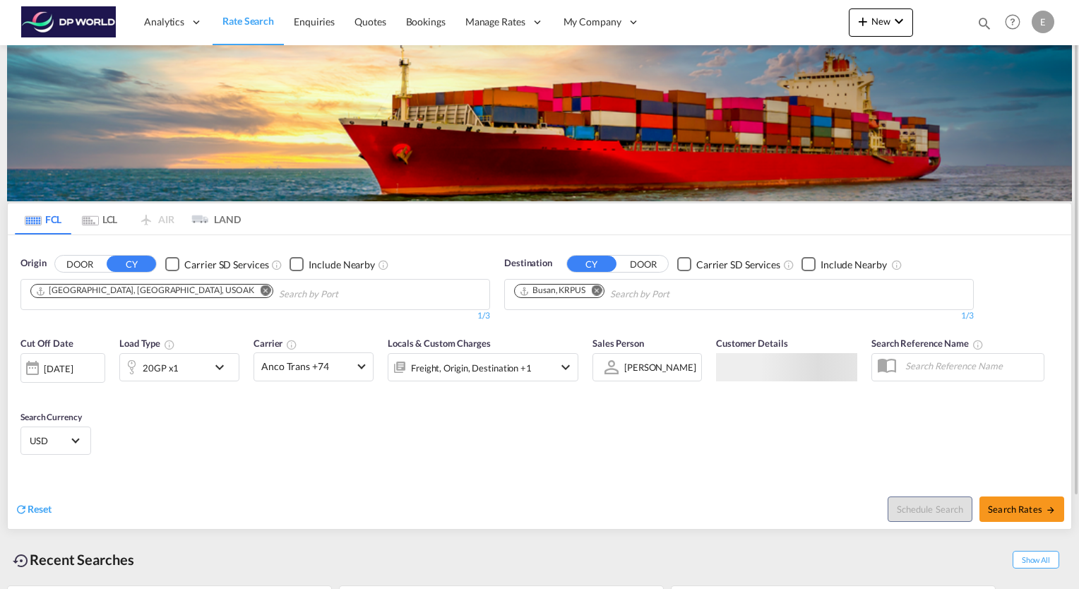  What do you see at coordinates (528, 263) in the screenshot?
I see `span: Destination` at bounding box center [528, 263].